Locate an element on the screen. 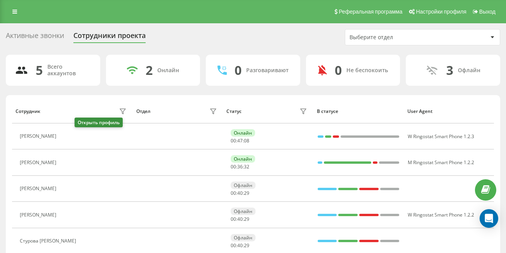 The width and height of the screenshot is (506, 253). span: 32 is located at coordinates (246, 166).